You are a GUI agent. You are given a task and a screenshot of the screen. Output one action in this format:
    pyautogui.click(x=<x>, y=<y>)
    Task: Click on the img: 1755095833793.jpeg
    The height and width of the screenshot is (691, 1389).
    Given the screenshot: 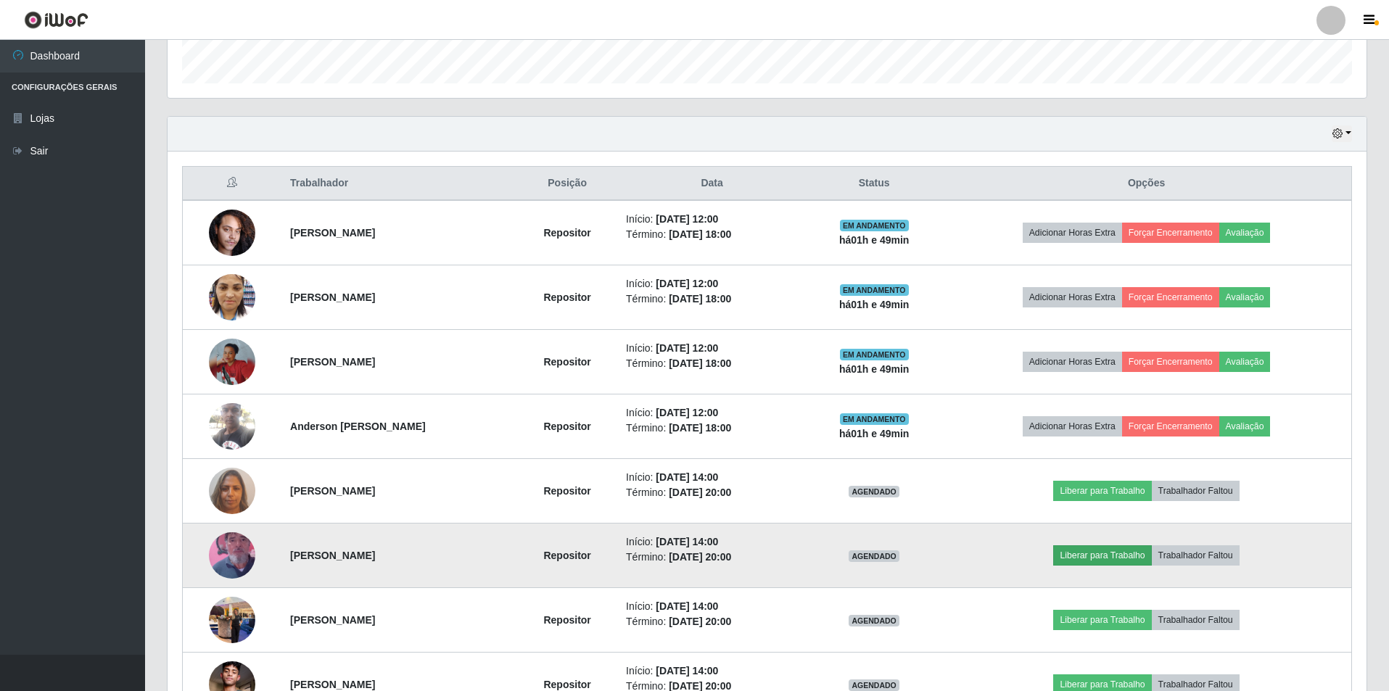 What is the action you would take?
    pyautogui.click(x=232, y=619)
    